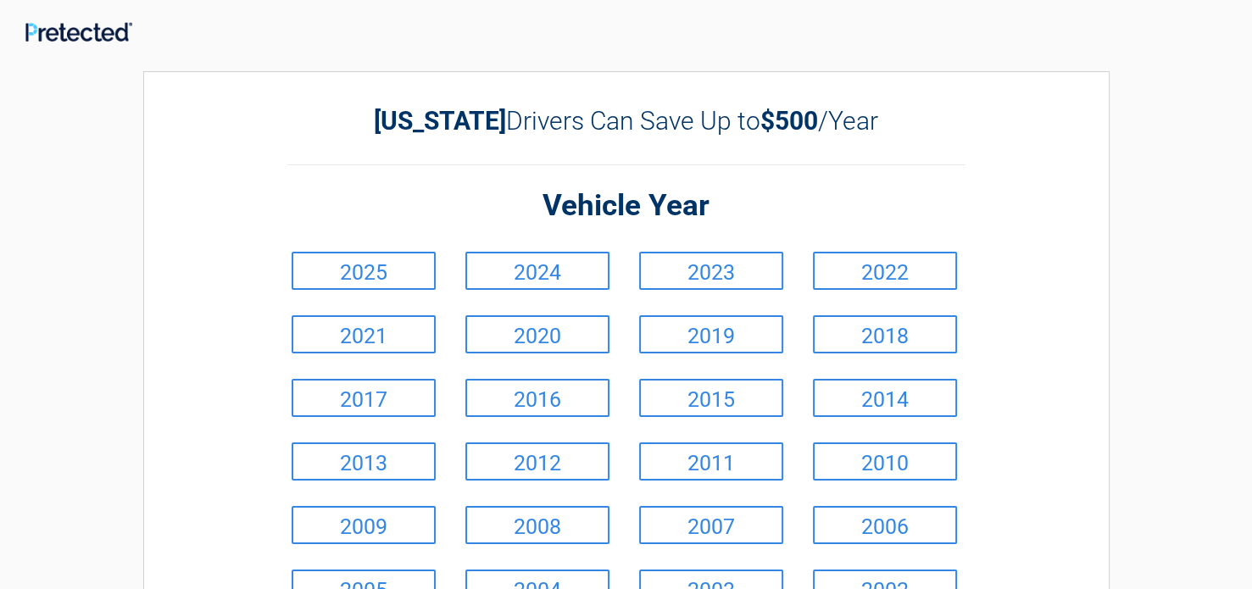  What do you see at coordinates (537, 525) in the screenshot?
I see `a: 2008` at bounding box center [537, 525].